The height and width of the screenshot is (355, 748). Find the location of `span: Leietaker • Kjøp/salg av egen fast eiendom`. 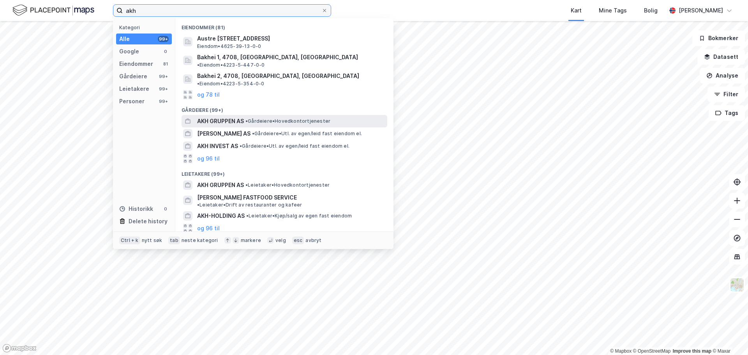

span: Leietaker • Kjøp/salg av egen fast eiendom is located at coordinates (299, 216).